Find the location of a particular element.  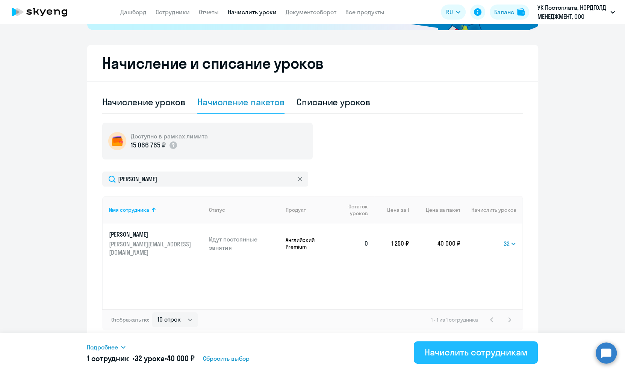

th: Начислить уроков is located at coordinates (491, 210).